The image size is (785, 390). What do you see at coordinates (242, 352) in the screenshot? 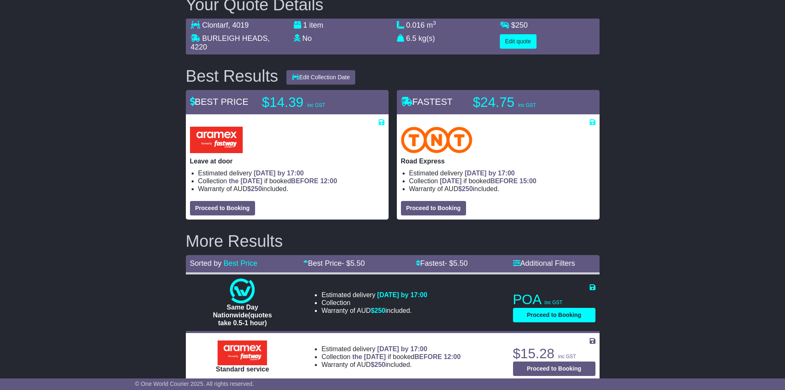
I see `img: Aramex: Standard service` at bounding box center [242, 352].